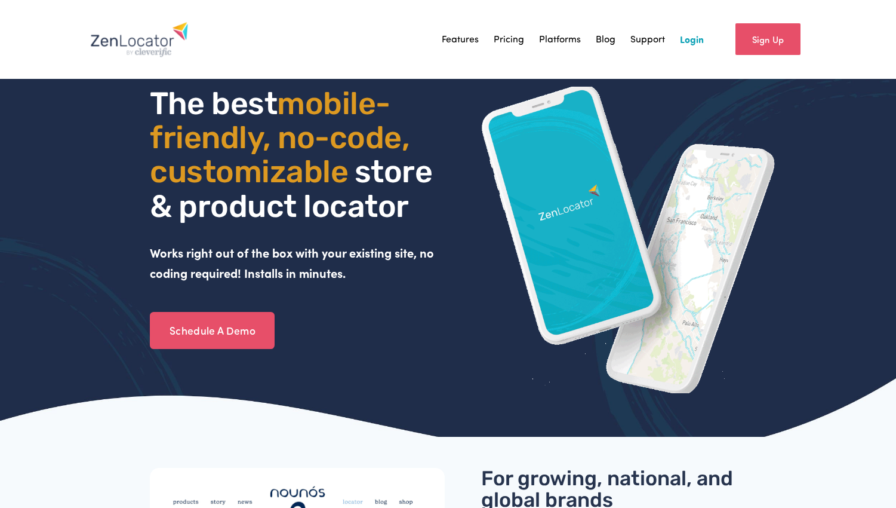 Image resolution: width=896 pixels, height=508 pixels. What do you see at coordinates (629, 240) in the screenshot?
I see `img: ZenLocator phone mockup gif` at bounding box center [629, 240].